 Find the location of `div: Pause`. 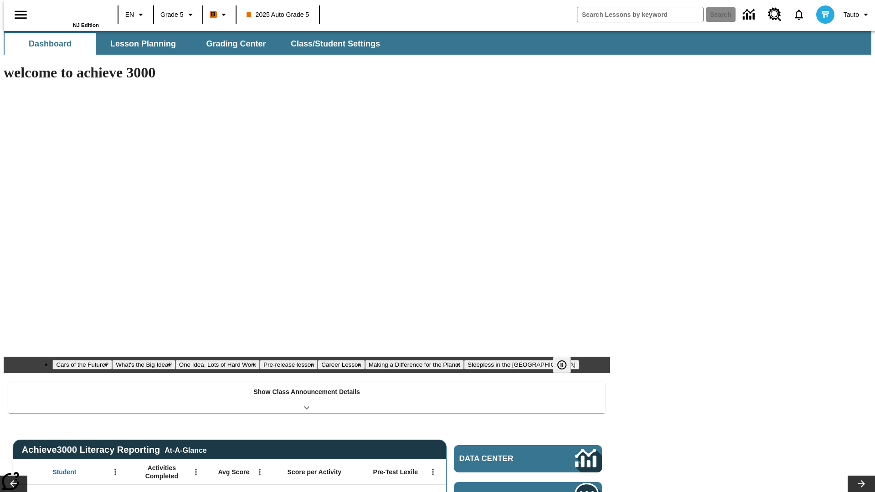

div: Pause is located at coordinates (567, 365).